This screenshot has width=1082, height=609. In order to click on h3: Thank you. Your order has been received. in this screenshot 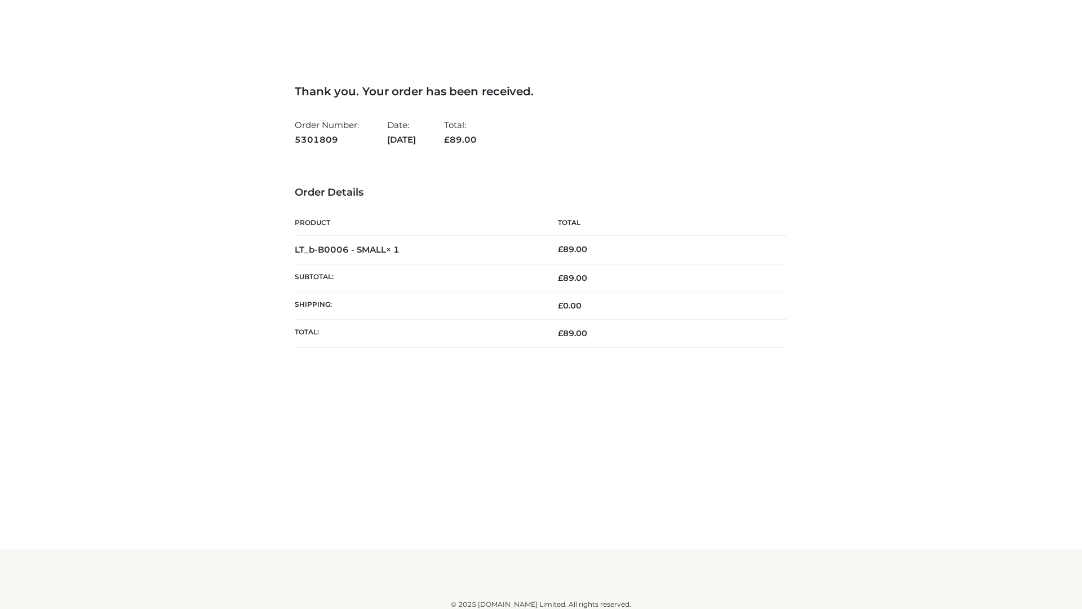, I will do `click(541, 91)`.